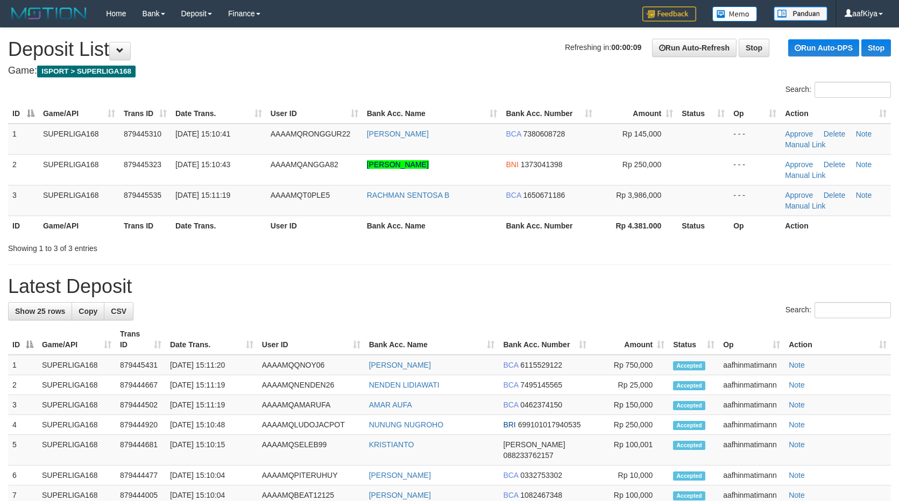 The width and height of the screenshot is (899, 501). I want to click on img: Feedback.jpg, so click(669, 14).